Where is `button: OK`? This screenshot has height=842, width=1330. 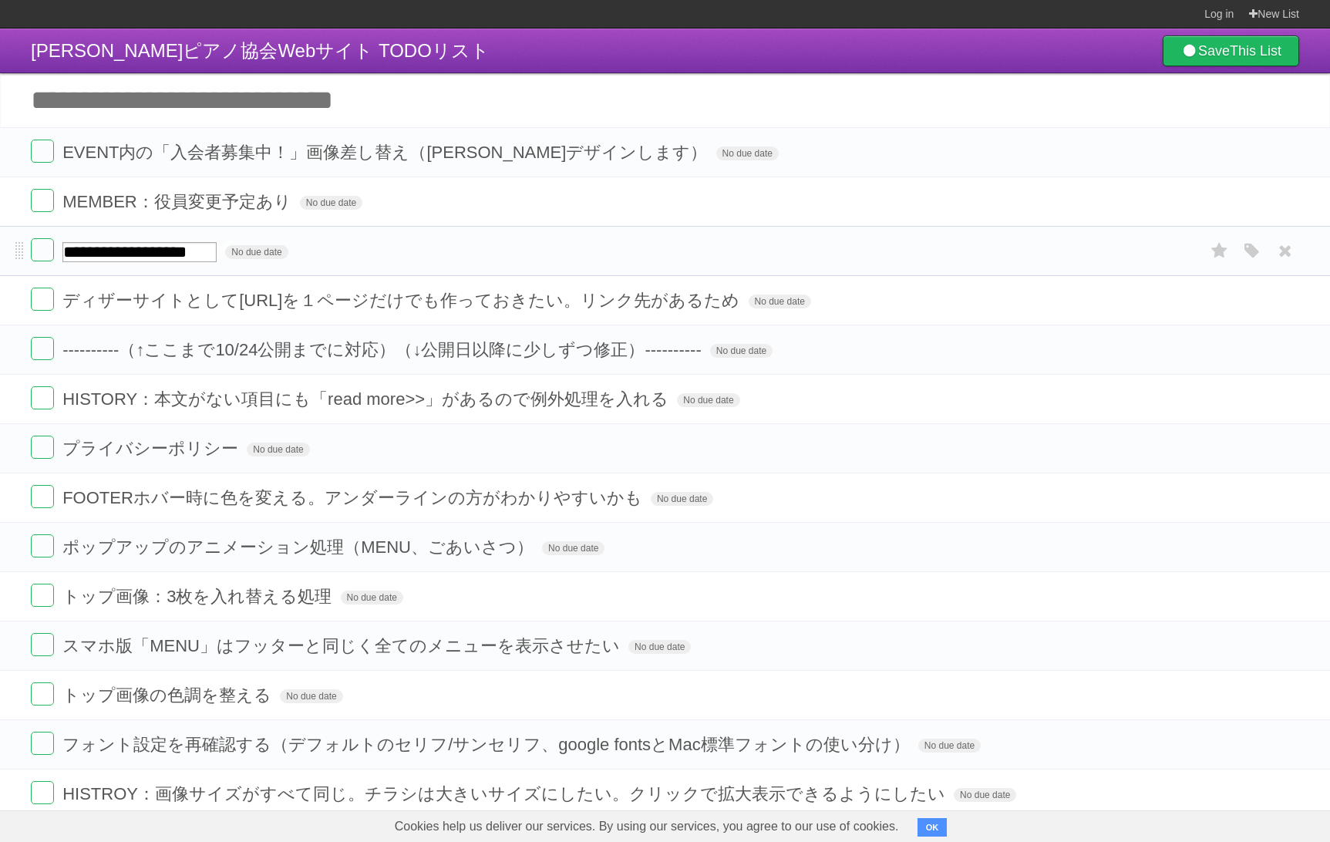 button: OK is located at coordinates (933, 828).